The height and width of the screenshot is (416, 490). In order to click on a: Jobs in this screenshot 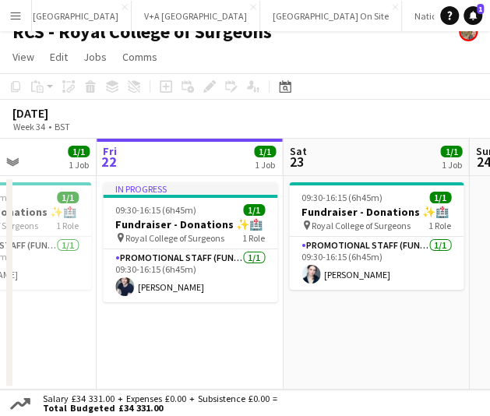, I will do `click(95, 57)`.